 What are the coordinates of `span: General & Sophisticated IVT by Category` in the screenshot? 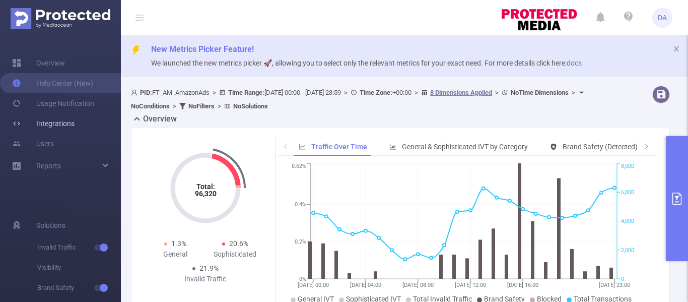 It's located at (465, 146).